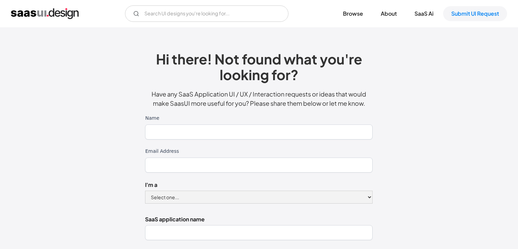  Describe the element at coordinates (259, 185) in the screenshot. I see `label: I'm a` at that location.